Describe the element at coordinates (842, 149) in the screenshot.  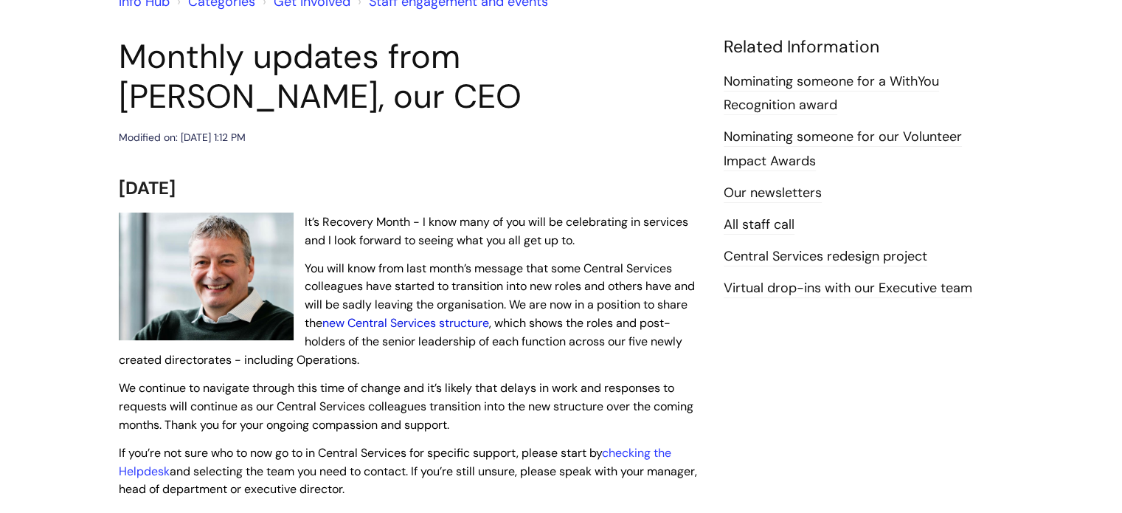
I see `a: Nominating someone for our Volunteer Impact Awards` at that location.